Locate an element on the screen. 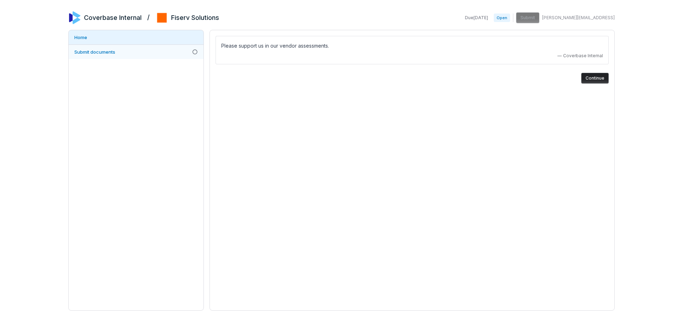 Image resolution: width=683 pixels, height=322 pixels. p: Please support us in our vendor assessments. is located at coordinates (412, 46).